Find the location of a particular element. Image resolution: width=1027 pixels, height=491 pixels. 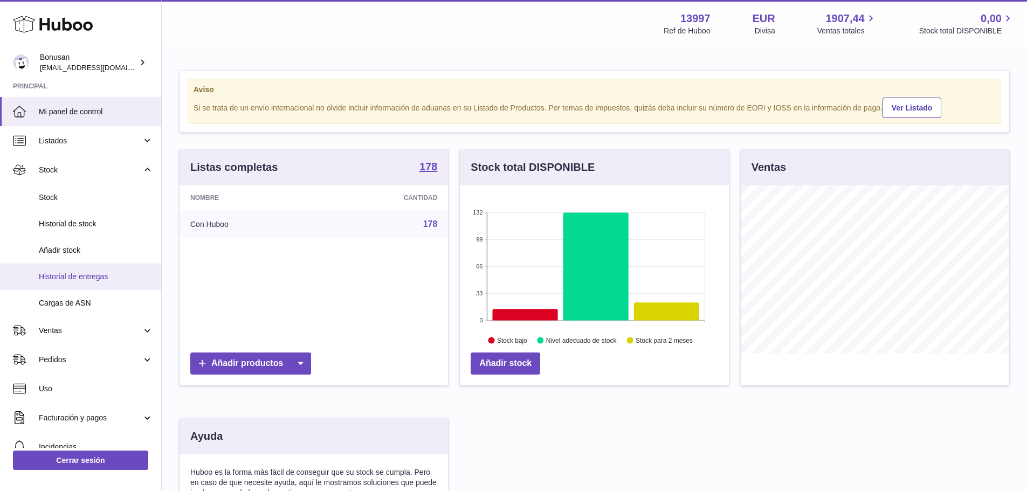

strong: 13997 is located at coordinates (695, 18).